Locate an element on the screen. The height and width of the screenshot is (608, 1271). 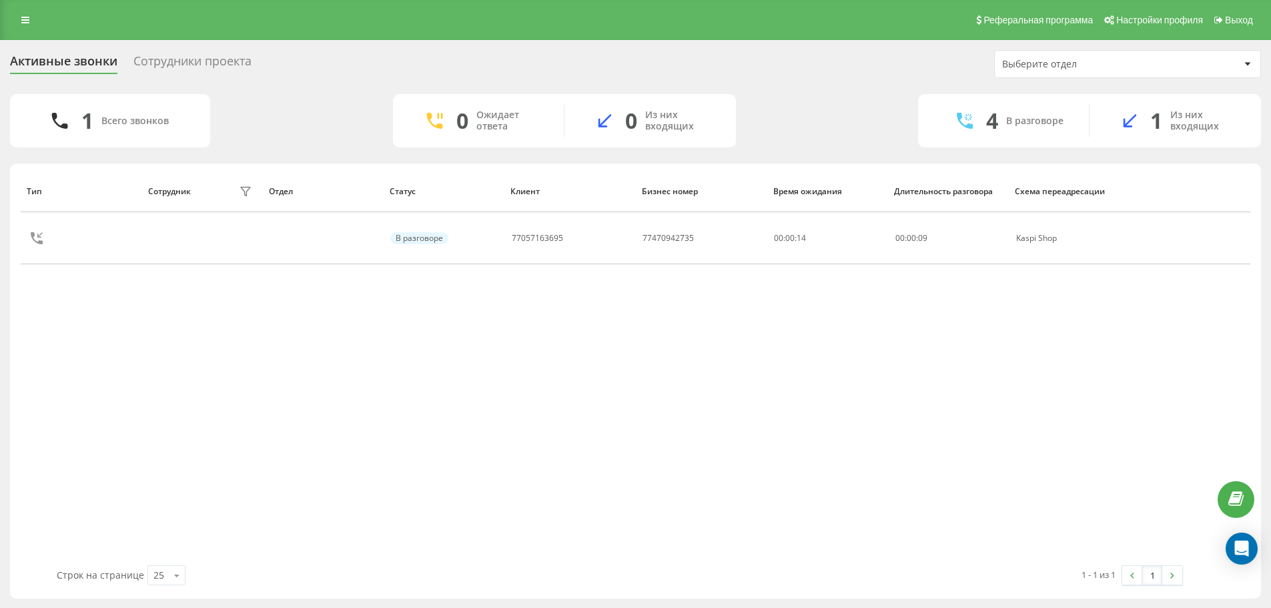
div: Ожидает ответа is located at coordinates (510, 121).